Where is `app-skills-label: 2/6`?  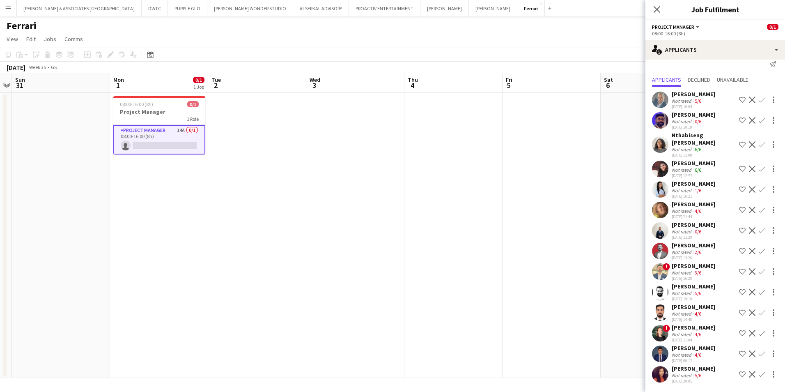 app-skills-label: 2/6 is located at coordinates (698, 252).